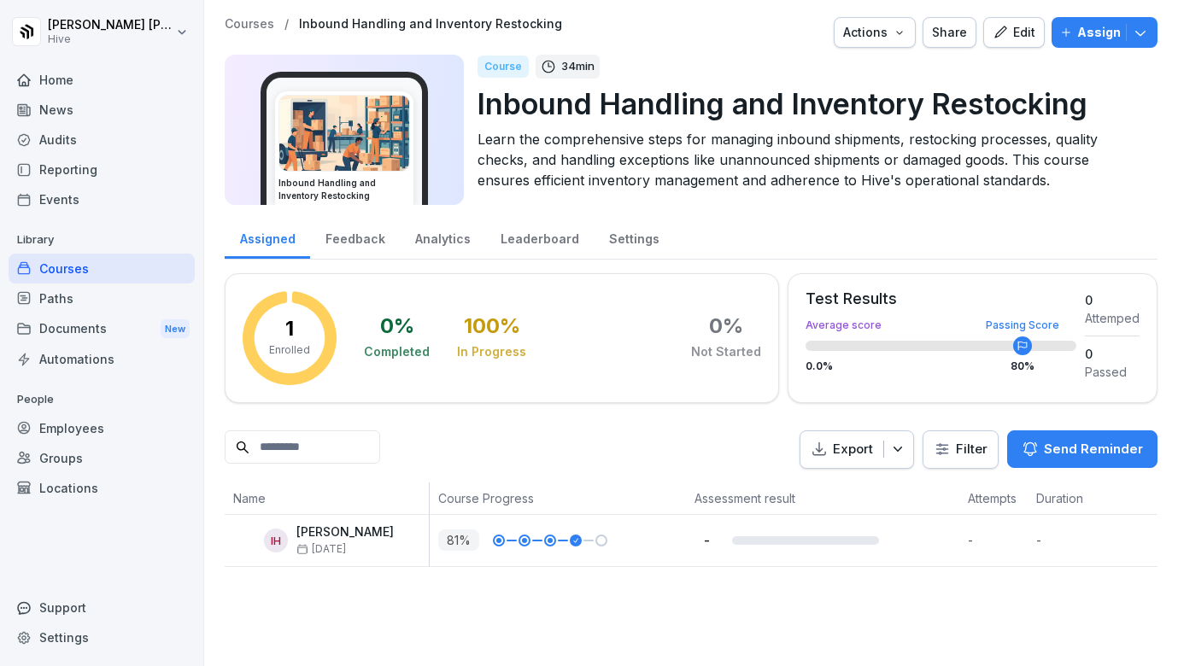 This screenshot has height=666, width=1178. I want to click on a: Locations, so click(102, 488).